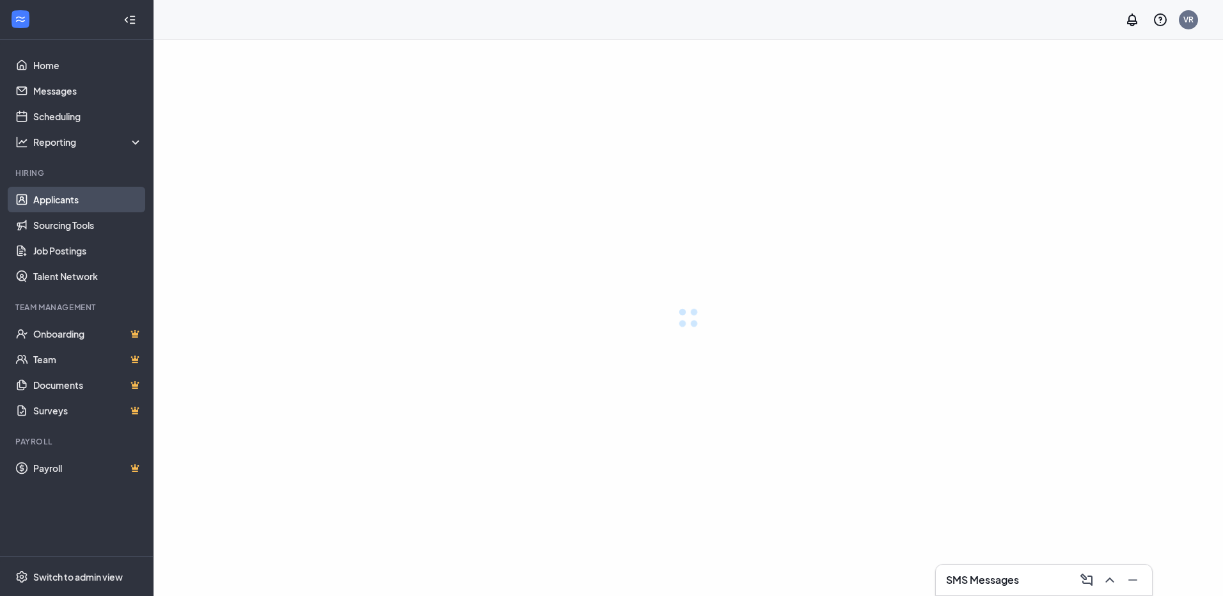 The width and height of the screenshot is (1223, 596). What do you see at coordinates (88, 276) in the screenshot?
I see `a: Talent Network` at bounding box center [88, 276].